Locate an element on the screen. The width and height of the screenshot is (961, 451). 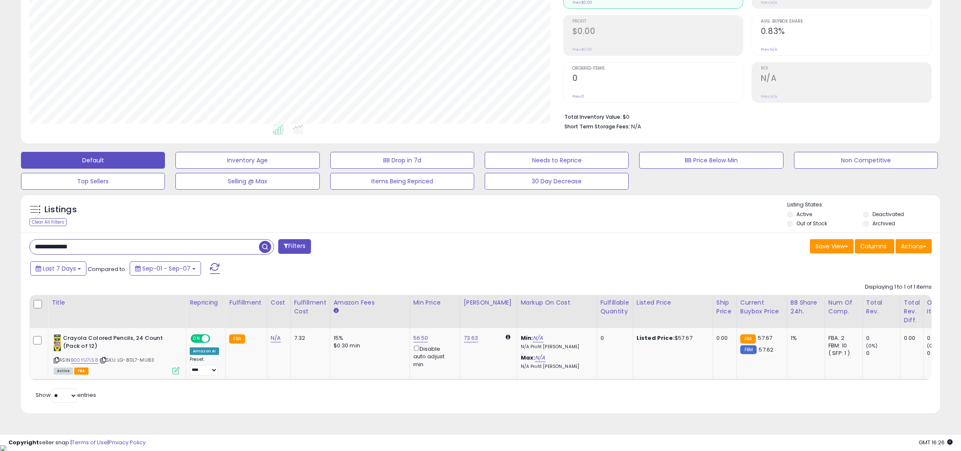
span: Compared to: is located at coordinates (107, 269).